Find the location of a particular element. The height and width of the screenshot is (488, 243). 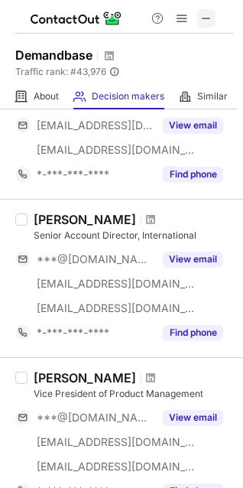

span: Traffic rank: # 43,976 is located at coordinates (60, 72).